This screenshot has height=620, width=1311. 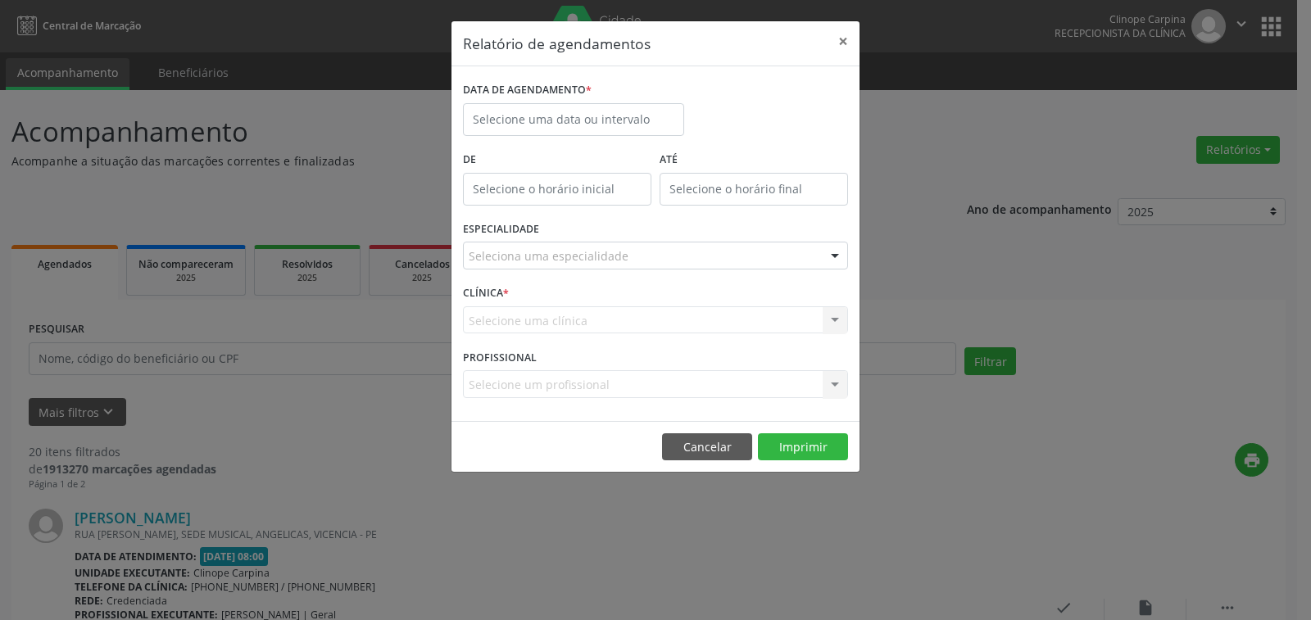 I want to click on button: Close, so click(x=843, y=41).